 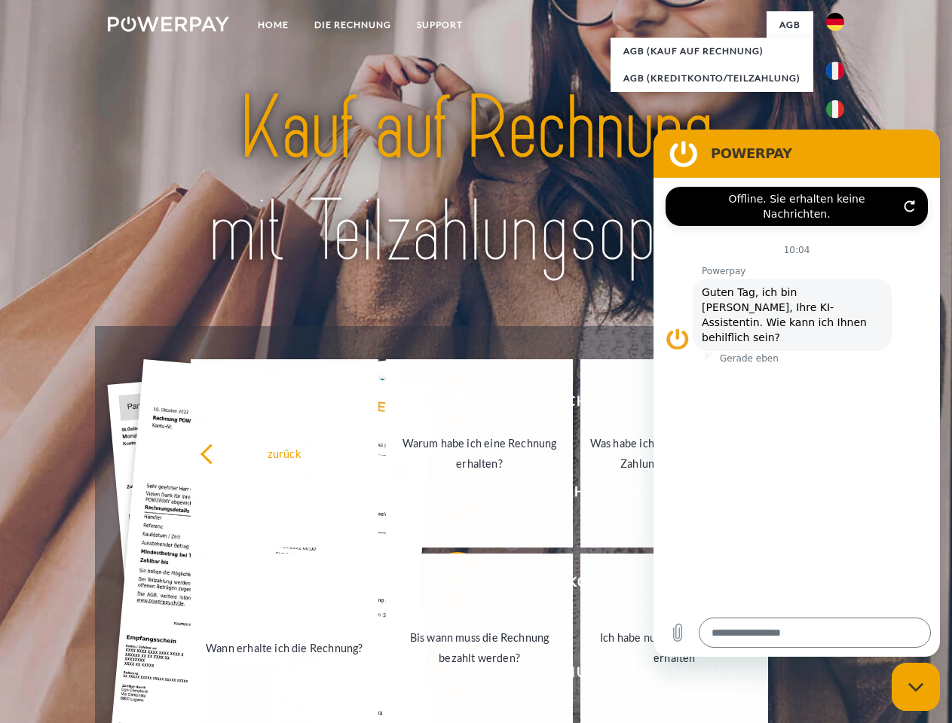 What do you see at coordinates (479, 454) in the screenshot?
I see `div: Warum habe ich eine Rechnung erhalten?` at bounding box center [479, 454].